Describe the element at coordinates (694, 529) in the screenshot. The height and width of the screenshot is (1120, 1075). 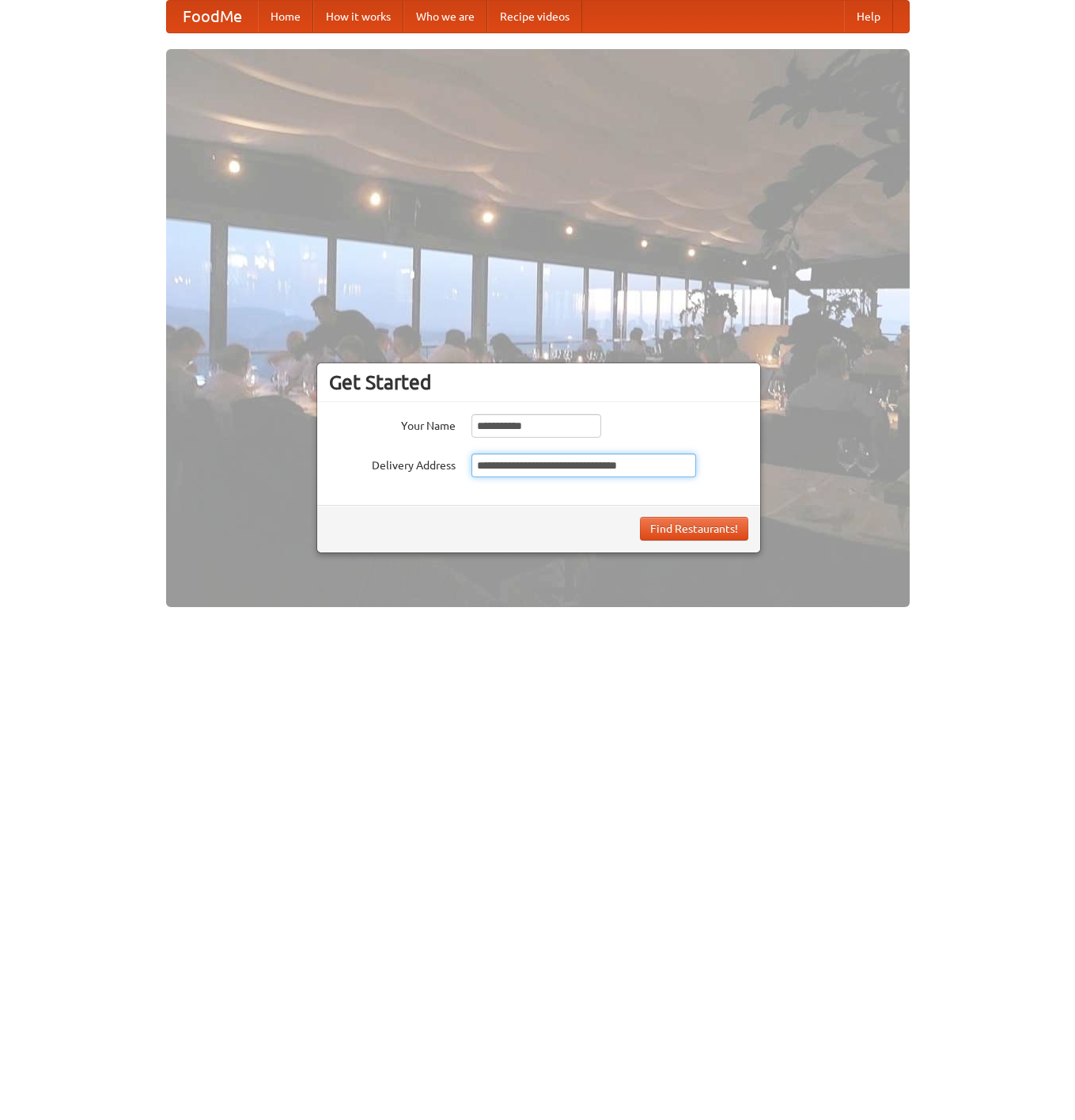
I see `button: Find Restaurants!` at that location.